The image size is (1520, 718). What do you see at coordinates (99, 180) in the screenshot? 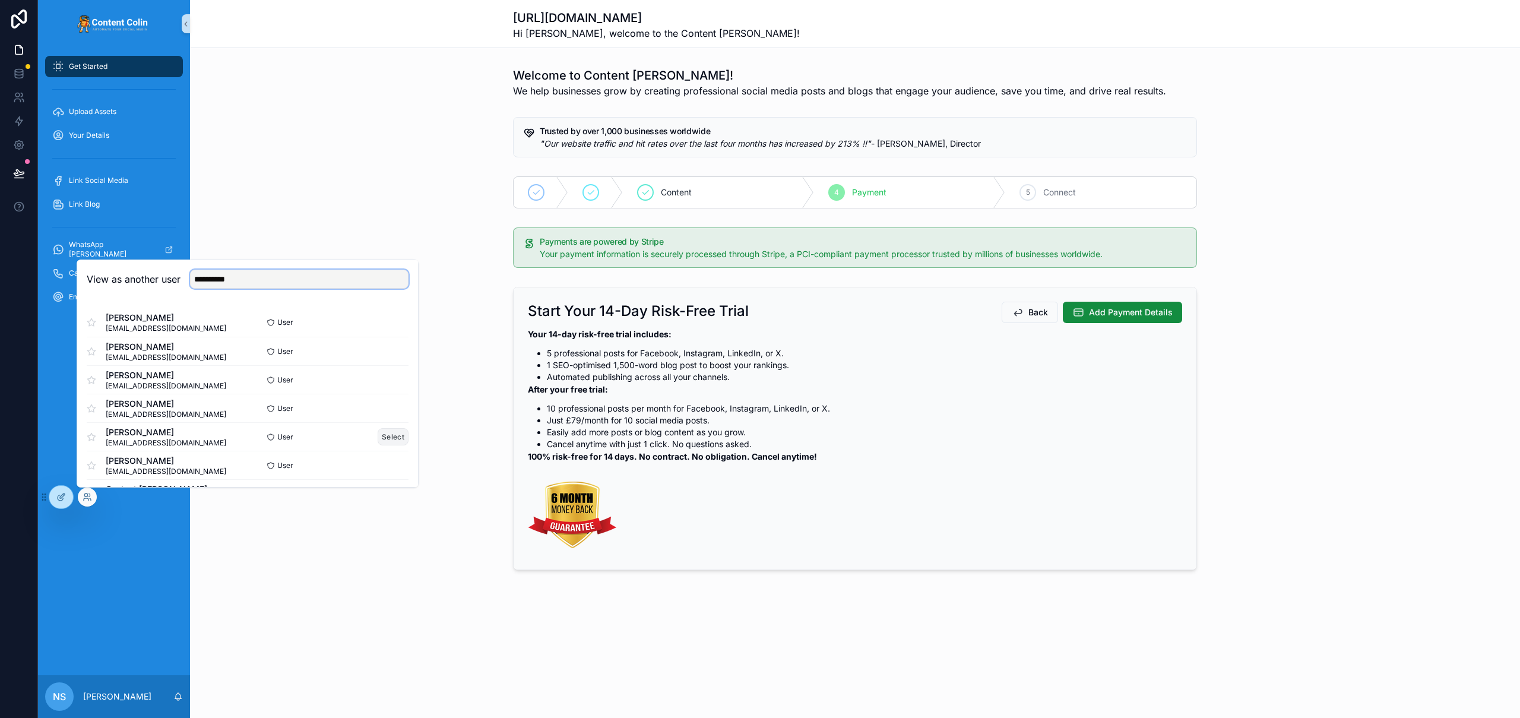
I see `span: Link Social Media` at bounding box center [99, 180].